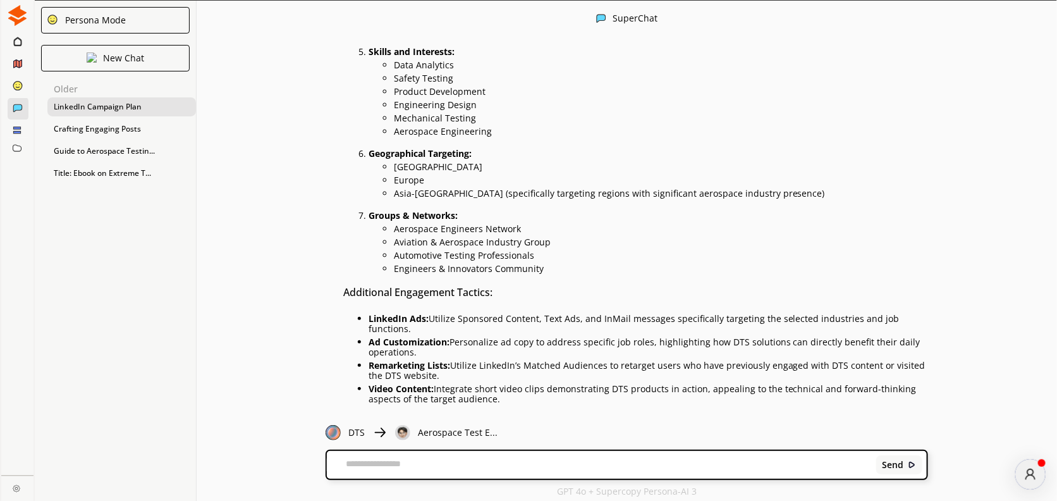 This screenshot has width=1057, height=501. I want to click on p: DTS, so click(357, 433).